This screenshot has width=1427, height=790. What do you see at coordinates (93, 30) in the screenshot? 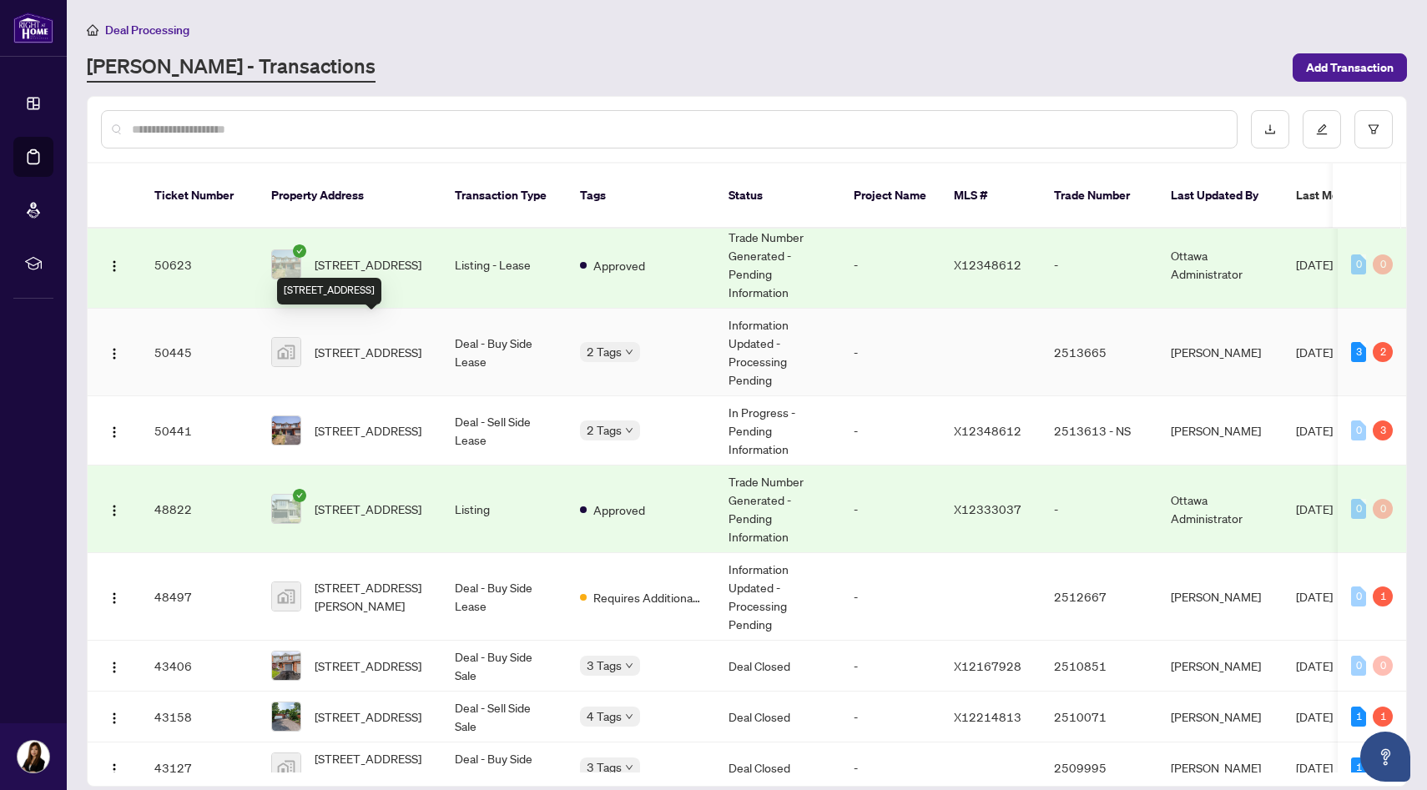
I see `span: home` at bounding box center [93, 30].